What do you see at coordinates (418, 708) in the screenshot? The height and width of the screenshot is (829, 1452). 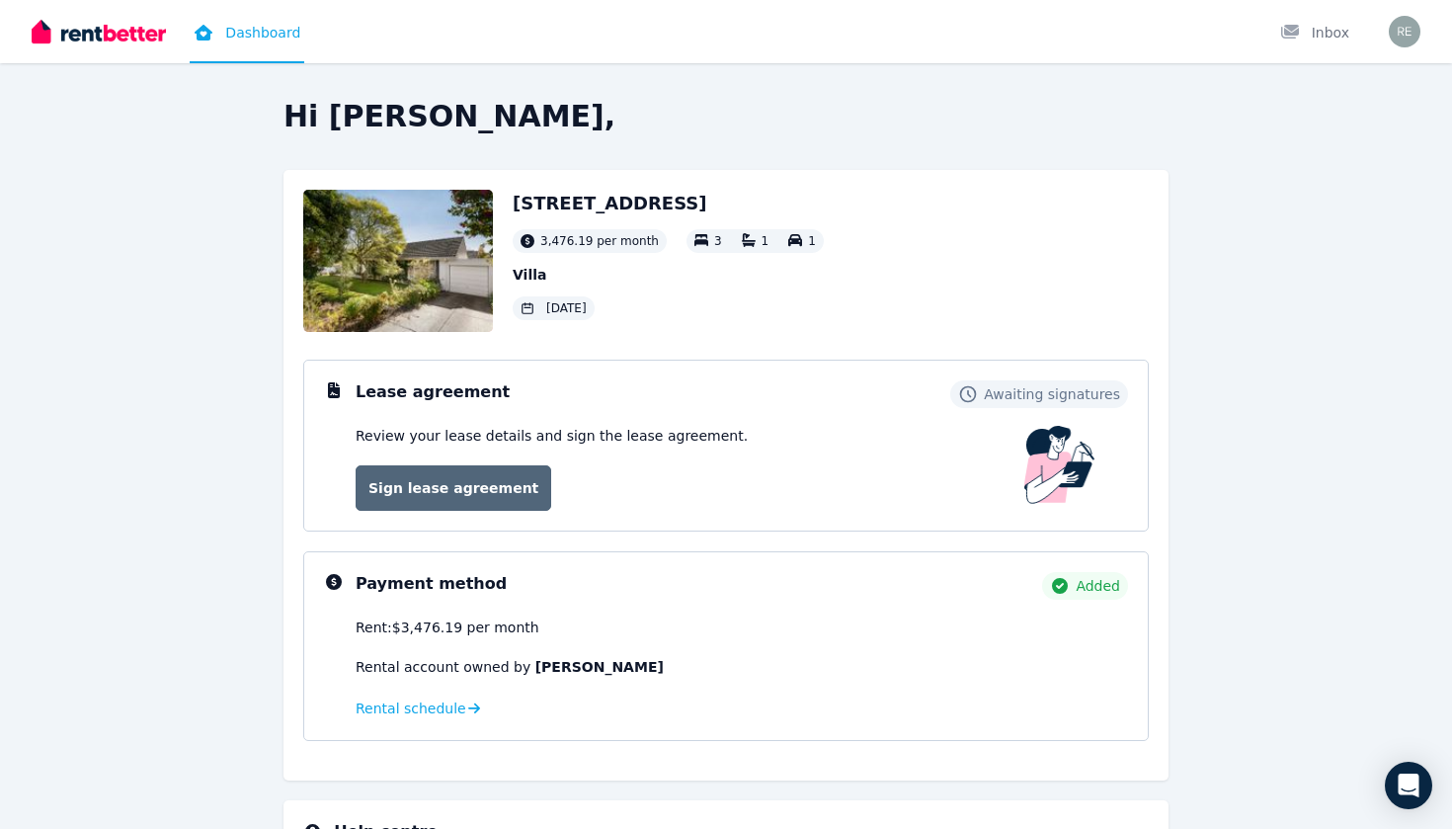 I see `a: Rental schedule` at bounding box center [418, 708].